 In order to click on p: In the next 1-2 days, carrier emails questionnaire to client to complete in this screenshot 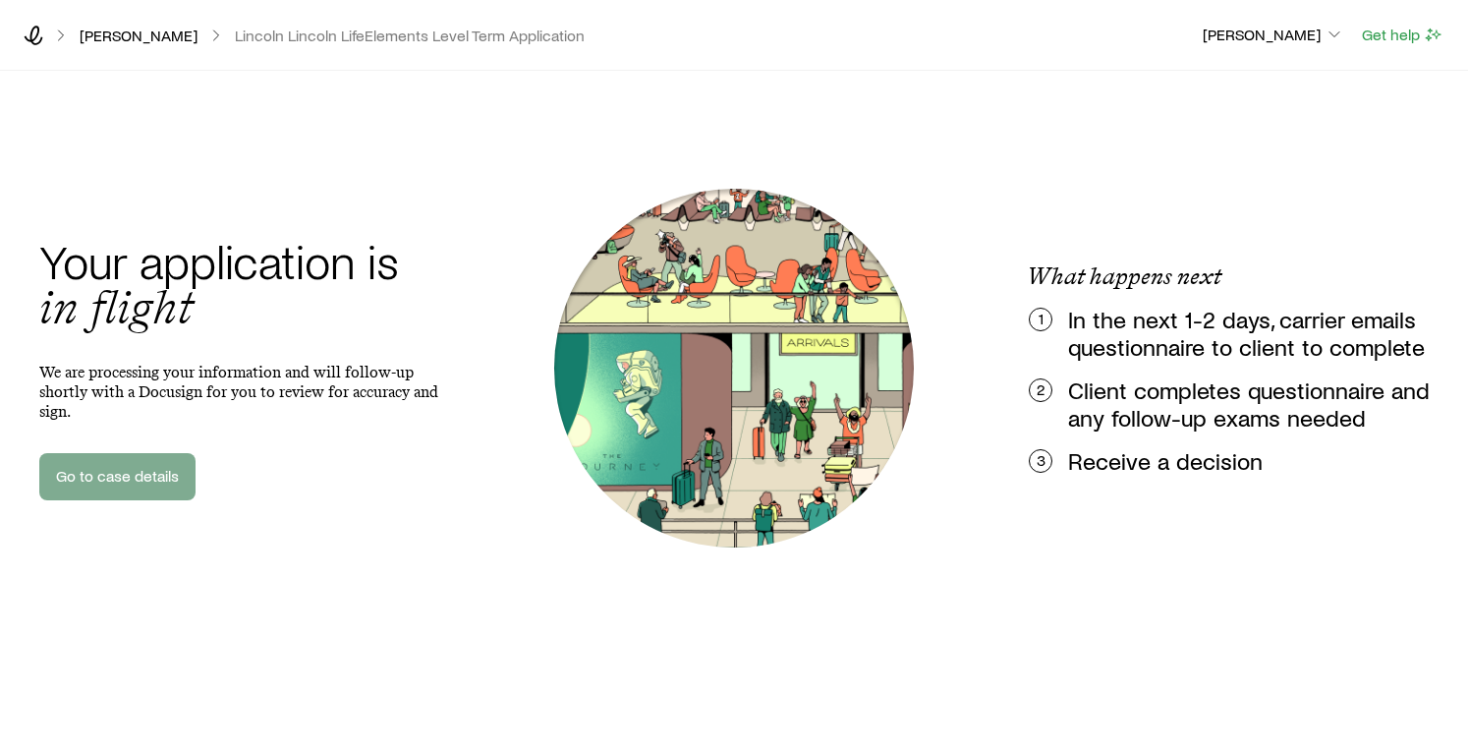, I will do `click(1260, 333)`.